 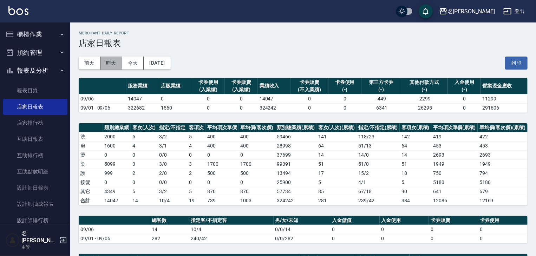 I want to click on th: 客項次, so click(x=197, y=128).